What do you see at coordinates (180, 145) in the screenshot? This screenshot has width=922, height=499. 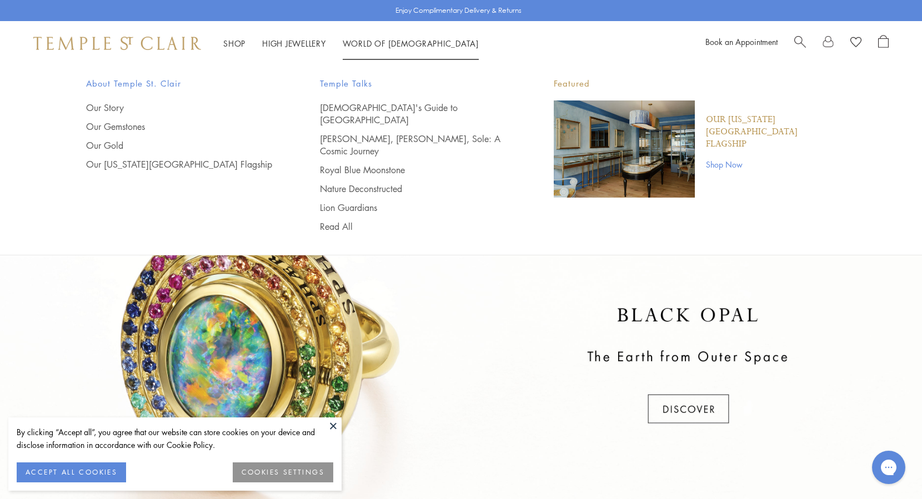 I see `a: Our Gold` at bounding box center [180, 145].